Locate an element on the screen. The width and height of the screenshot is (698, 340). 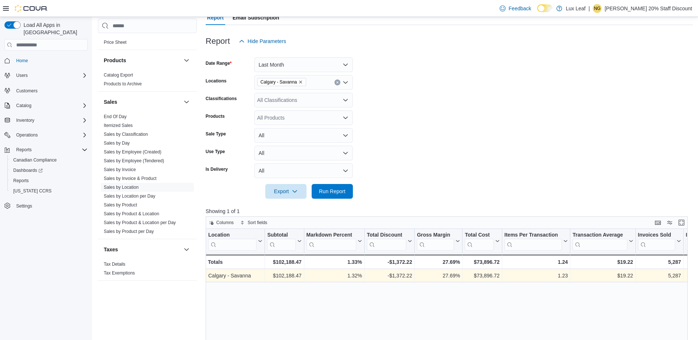
button: Remove Calgary - Savanna from selection in this group is located at coordinates (301, 82).